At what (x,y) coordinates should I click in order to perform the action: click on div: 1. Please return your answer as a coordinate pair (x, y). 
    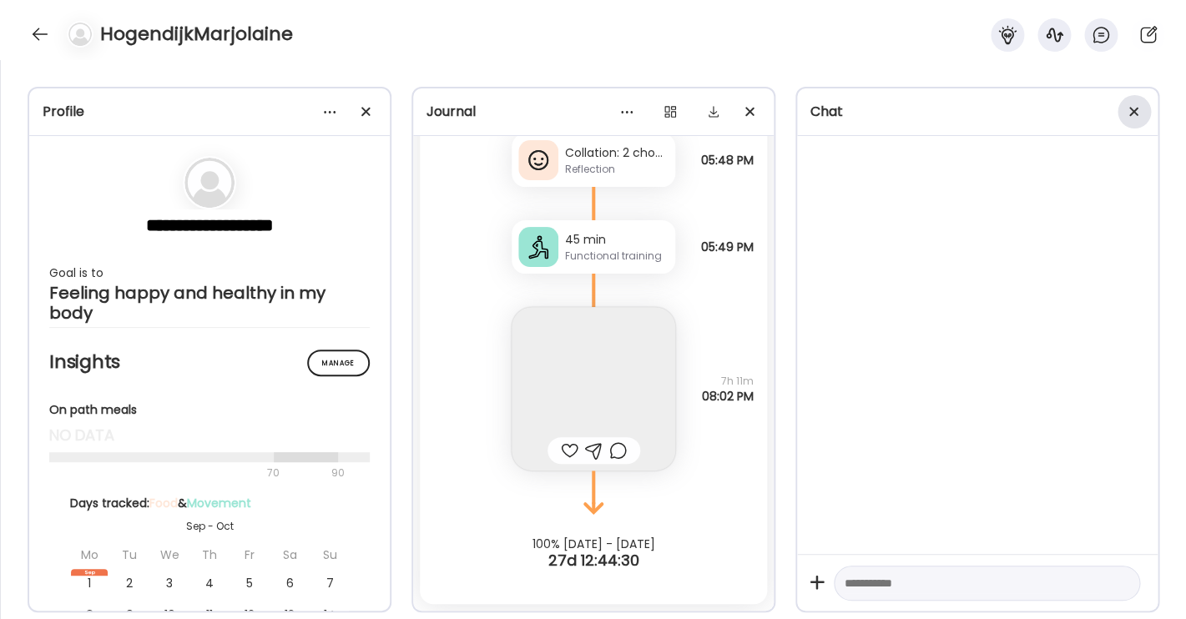
    Looking at the image, I should click on (89, 583).